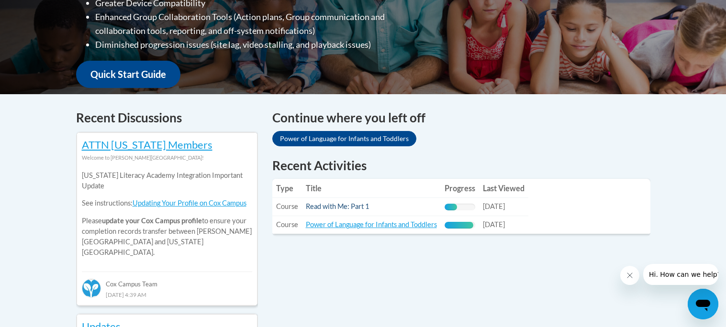 The width and height of the screenshot is (726, 327). I want to click on li: Enhanced Group Collaboration Tools (Action plans, Group communication and collaboration tools, re..., so click(259, 24).